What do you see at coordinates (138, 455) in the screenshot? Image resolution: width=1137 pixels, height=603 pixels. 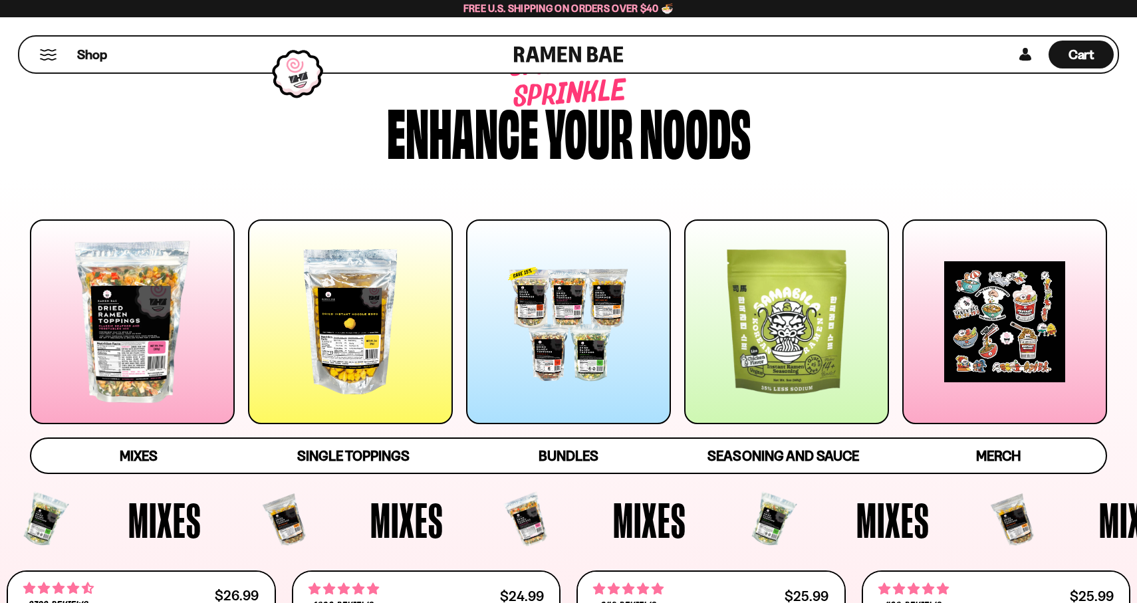 I see `a: Mixes` at bounding box center [138, 455].